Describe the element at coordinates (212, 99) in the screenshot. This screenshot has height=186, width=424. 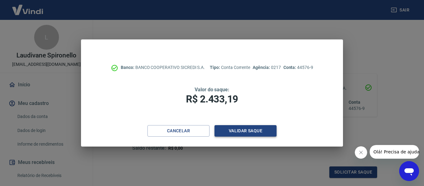
I see `span: R$ 2.433,19` at that location.